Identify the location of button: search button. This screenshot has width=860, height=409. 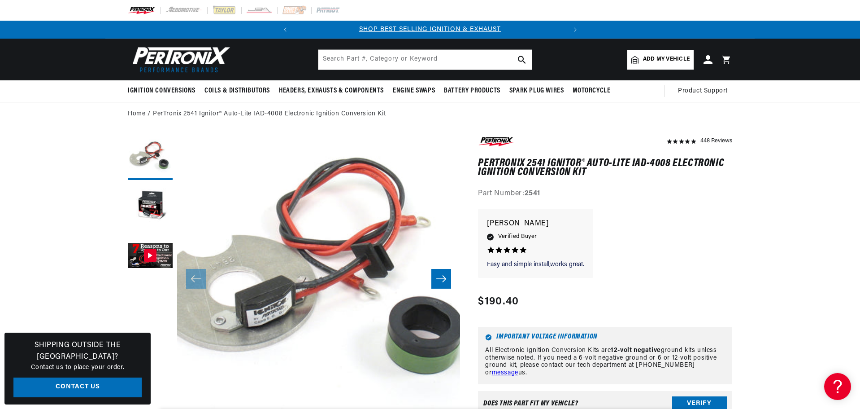
(522, 60).